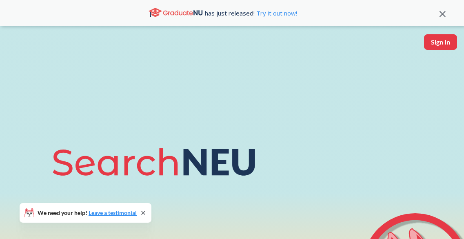 The width and height of the screenshot is (464, 239). I want to click on a: Leave a testimonial, so click(113, 212).